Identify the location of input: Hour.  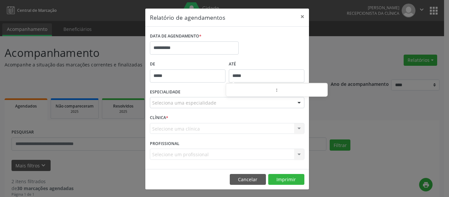
(251, 90).